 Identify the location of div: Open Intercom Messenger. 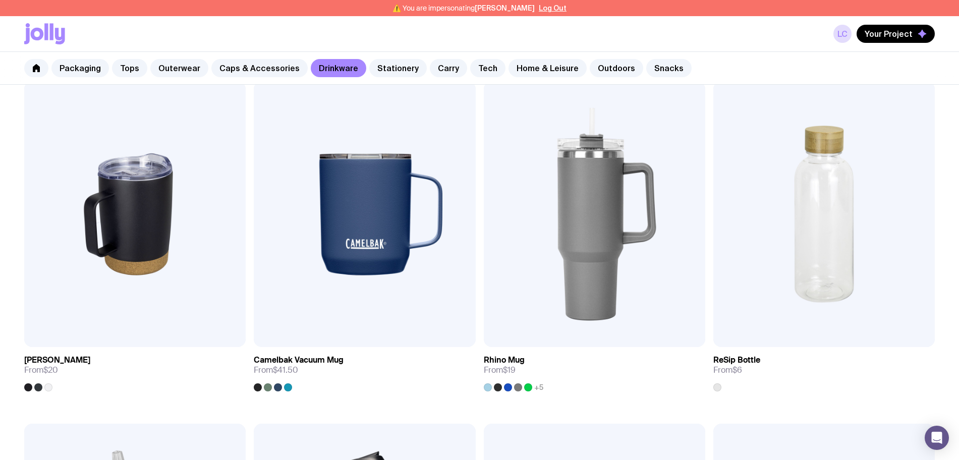
(937, 438).